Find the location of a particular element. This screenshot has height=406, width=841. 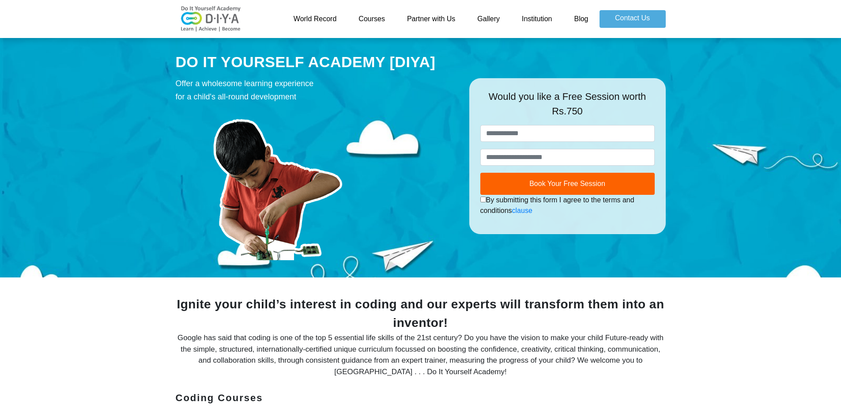

a: Partner with Us is located at coordinates (431, 19).